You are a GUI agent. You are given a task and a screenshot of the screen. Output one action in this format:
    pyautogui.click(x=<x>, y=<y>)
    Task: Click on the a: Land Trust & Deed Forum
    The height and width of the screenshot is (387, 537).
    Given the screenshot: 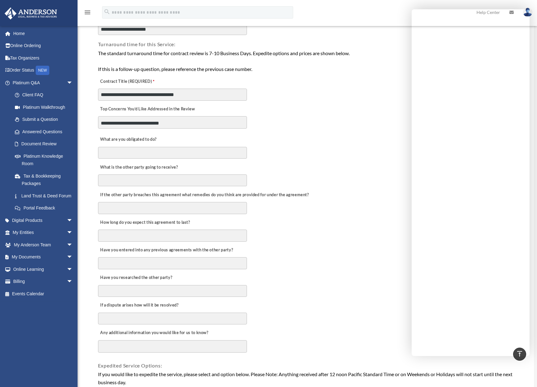 What is the action you would take?
    pyautogui.click(x=45, y=196)
    